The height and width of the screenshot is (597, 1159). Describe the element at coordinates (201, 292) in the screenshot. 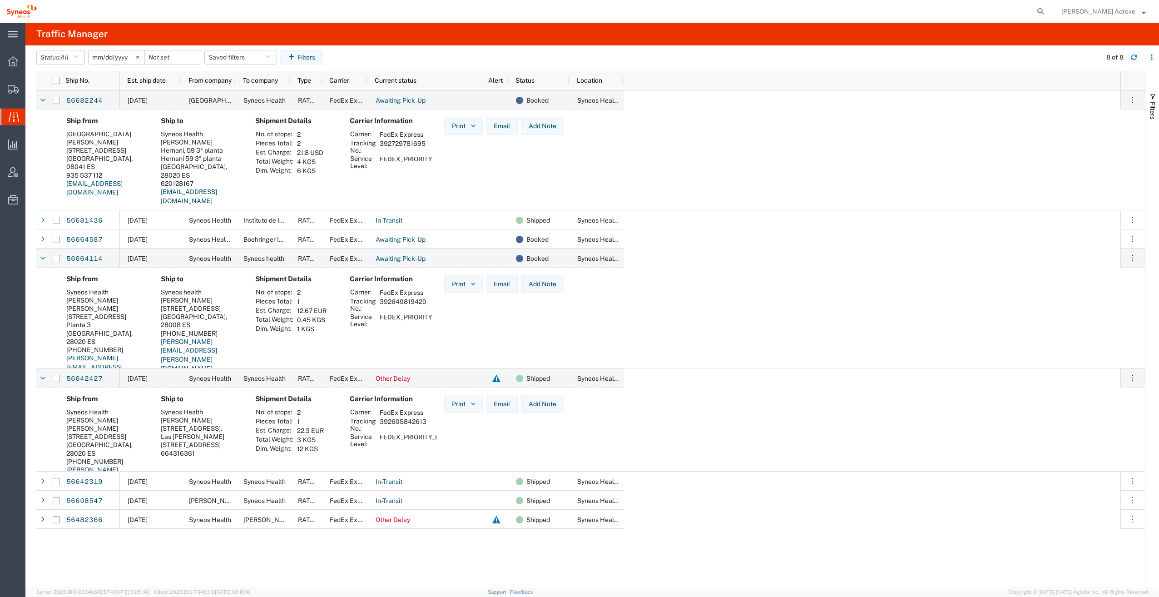

I see `div: Syneos health` at that location.